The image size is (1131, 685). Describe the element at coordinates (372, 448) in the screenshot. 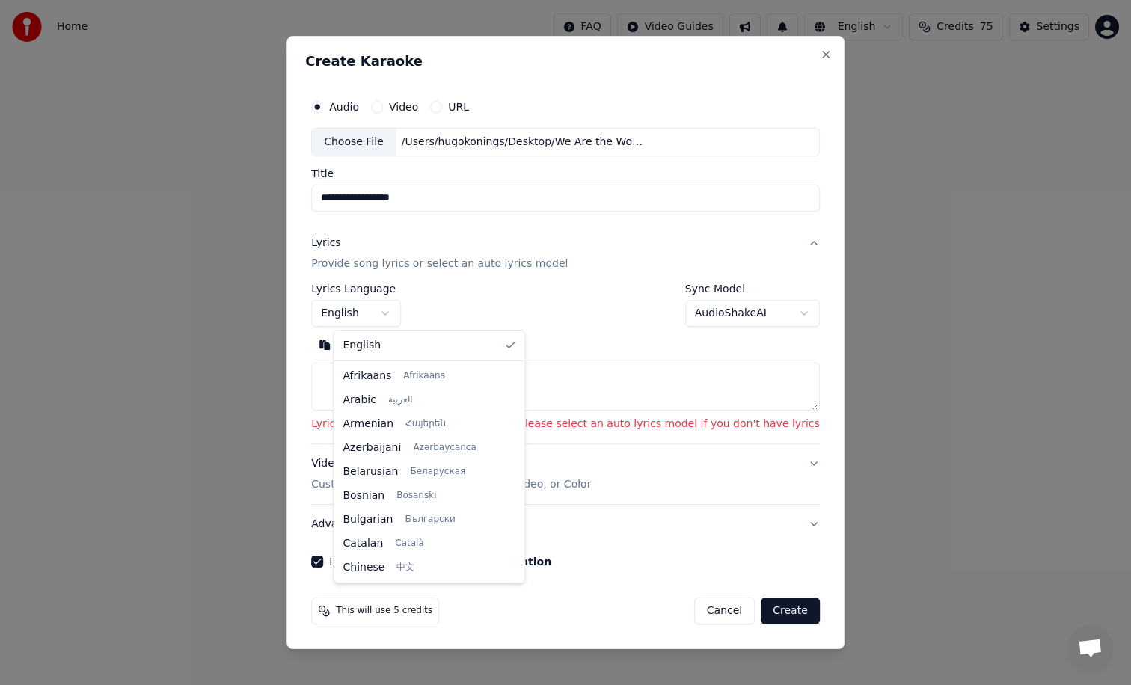

I see `span: Azerbaijani` at that location.